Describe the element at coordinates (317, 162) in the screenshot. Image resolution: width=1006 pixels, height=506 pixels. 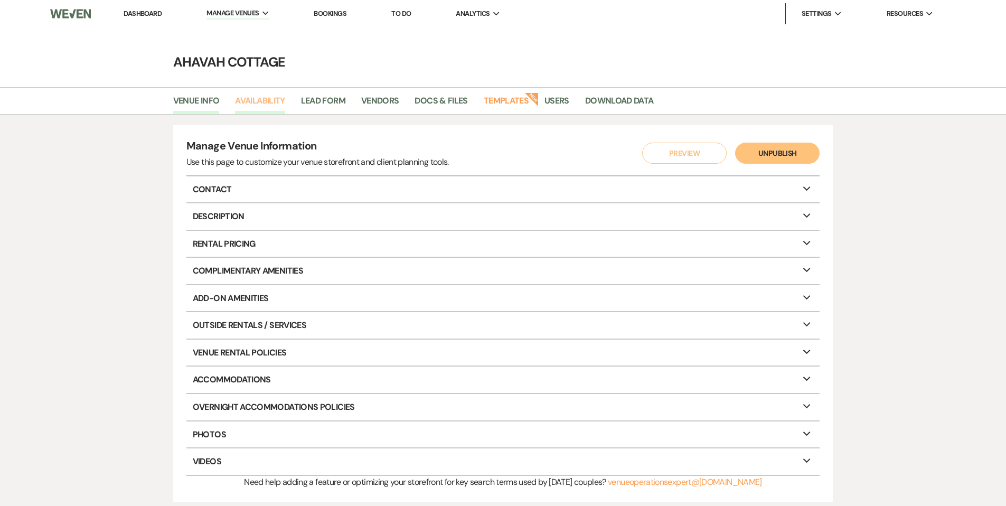
I see `div: Use this page to customize your venue storefront and client planning tools.` at that location.